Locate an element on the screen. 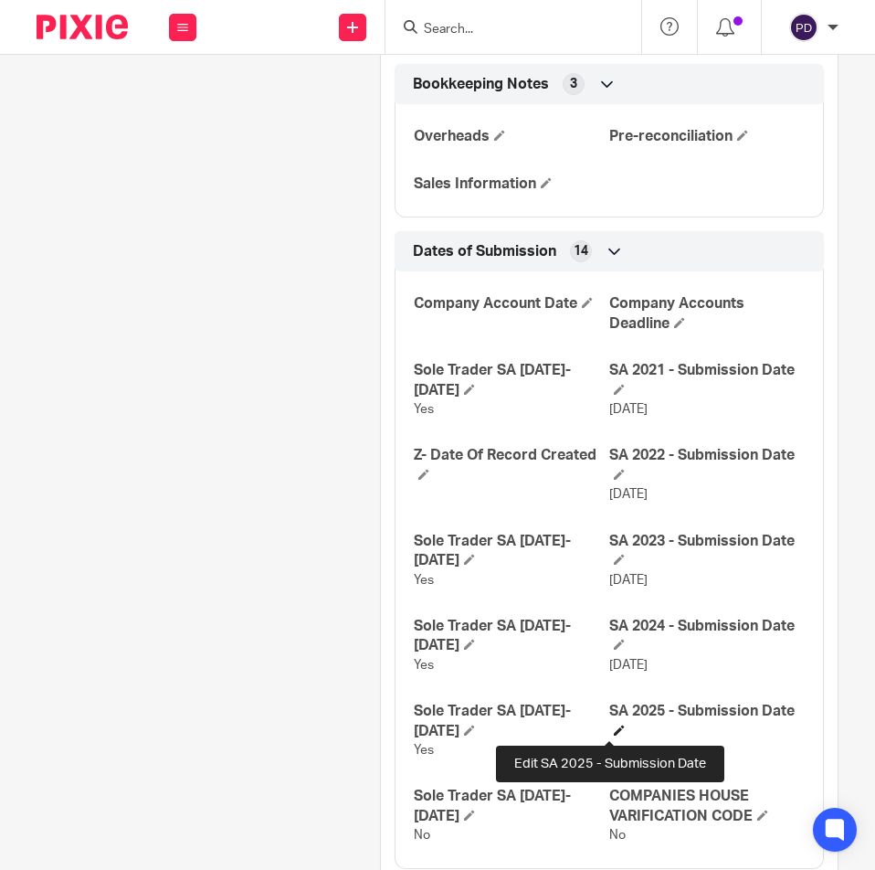  h4: Company Account Date is located at coordinates (512, 303).